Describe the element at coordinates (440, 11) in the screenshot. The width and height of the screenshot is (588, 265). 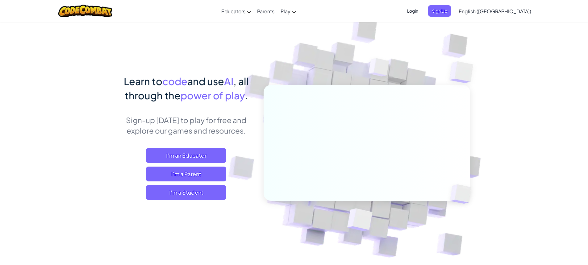
I see `span: Sign Up` at that location.